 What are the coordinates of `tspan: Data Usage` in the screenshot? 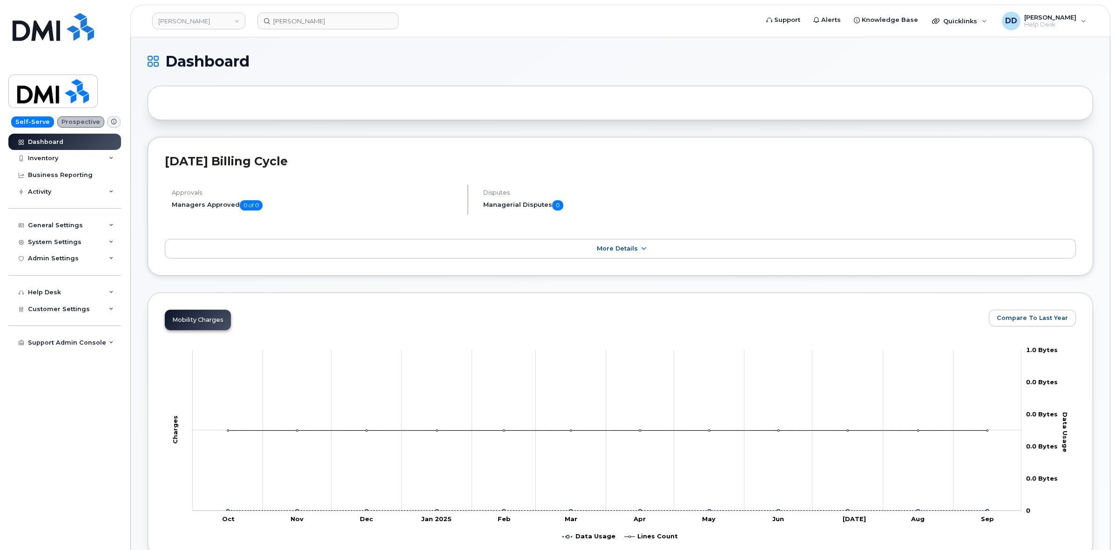 It's located at (1065, 431).